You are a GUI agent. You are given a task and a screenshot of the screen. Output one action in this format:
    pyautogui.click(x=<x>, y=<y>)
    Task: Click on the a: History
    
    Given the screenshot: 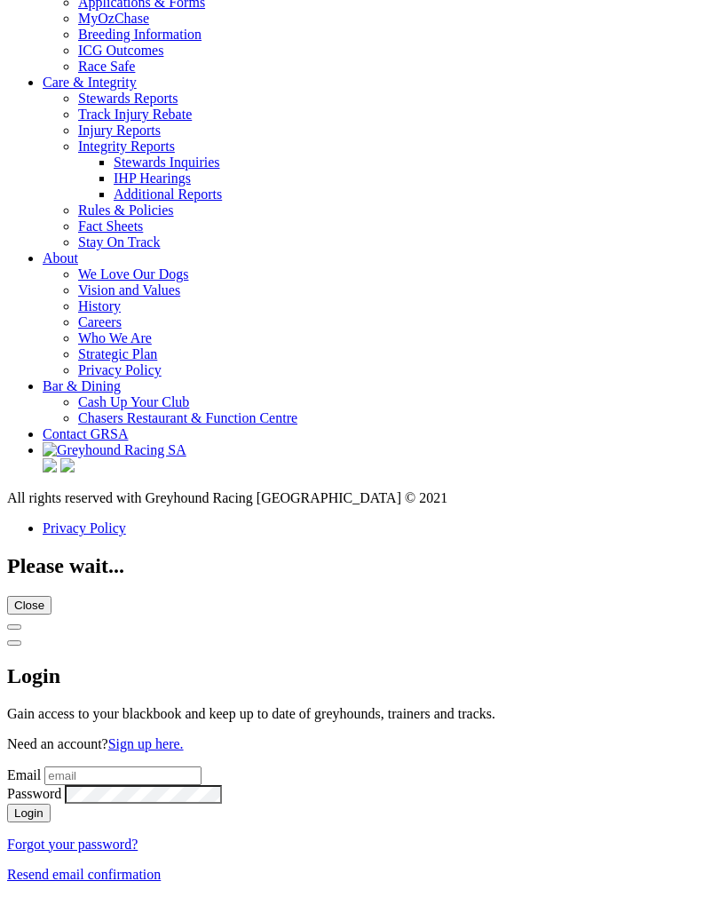 What is the action you would take?
    pyautogui.click(x=99, y=306)
    